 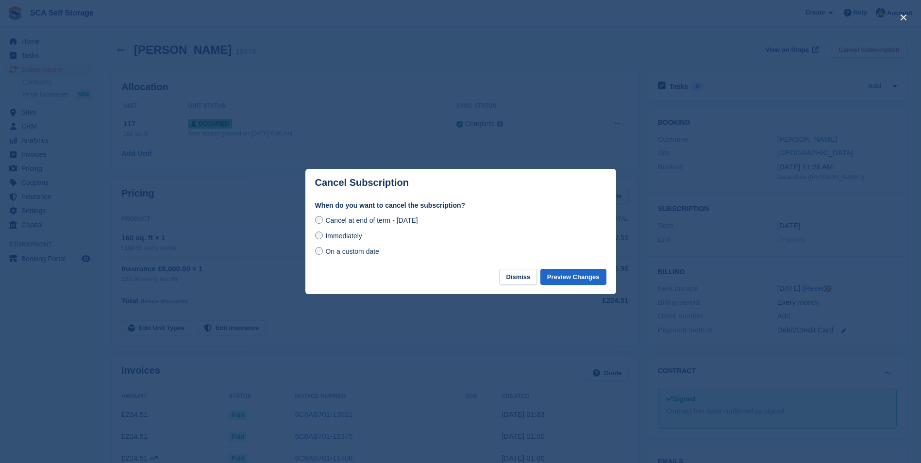 I want to click on span: Immediately, so click(x=343, y=236).